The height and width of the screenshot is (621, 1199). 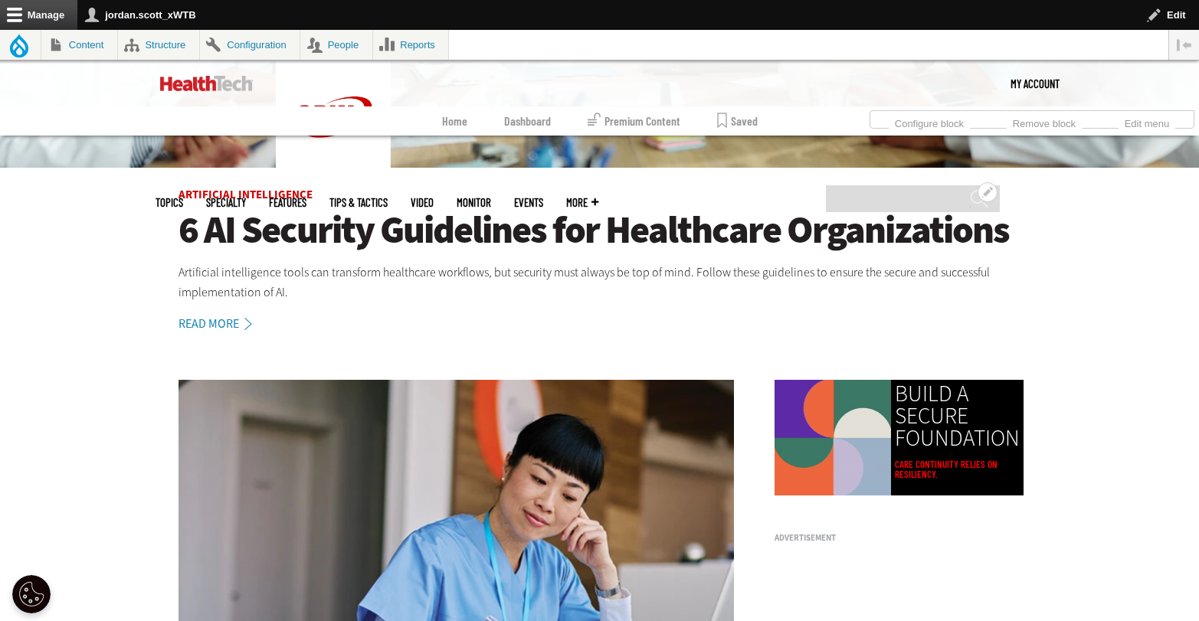 I want to click on button: Open configuration options, so click(x=987, y=192).